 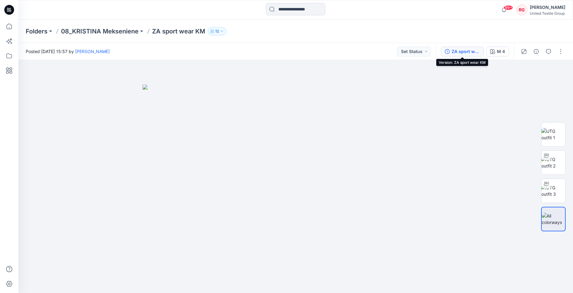 What do you see at coordinates (508, 8) in the screenshot?
I see `span: 99+` at bounding box center [508, 8].